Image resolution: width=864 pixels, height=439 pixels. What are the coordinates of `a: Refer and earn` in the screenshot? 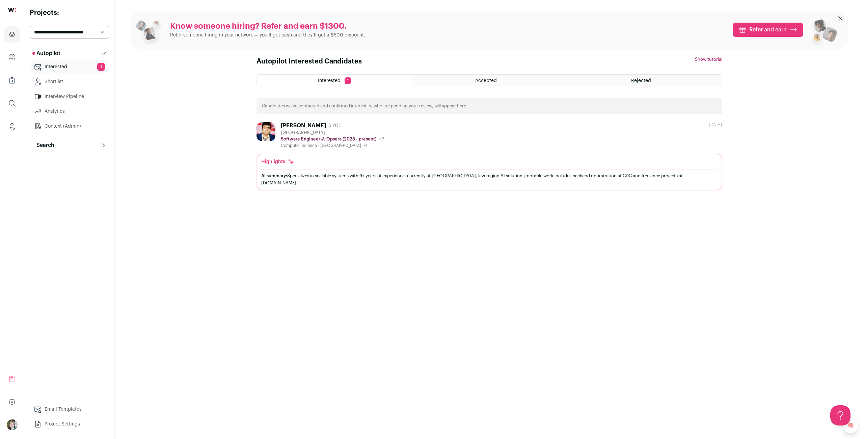 It's located at (768, 30).